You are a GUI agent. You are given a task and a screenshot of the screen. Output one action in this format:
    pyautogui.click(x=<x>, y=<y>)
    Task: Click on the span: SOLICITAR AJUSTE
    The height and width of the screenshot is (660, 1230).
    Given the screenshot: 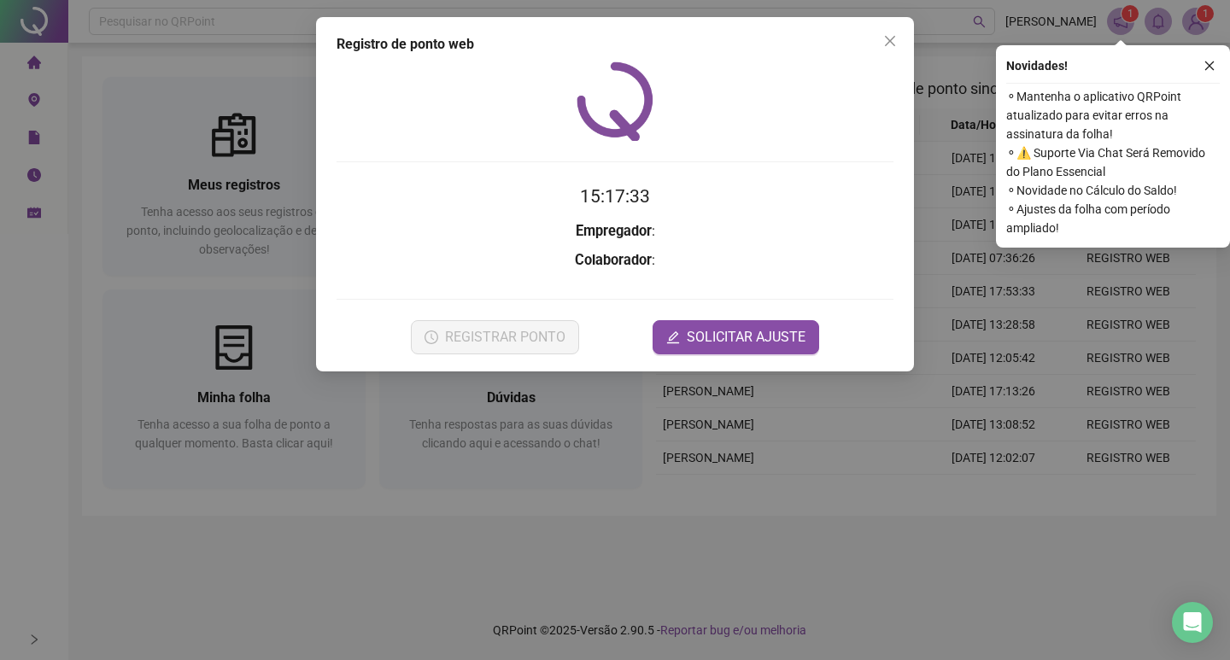 What is the action you would take?
    pyautogui.click(x=746, y=337)
    